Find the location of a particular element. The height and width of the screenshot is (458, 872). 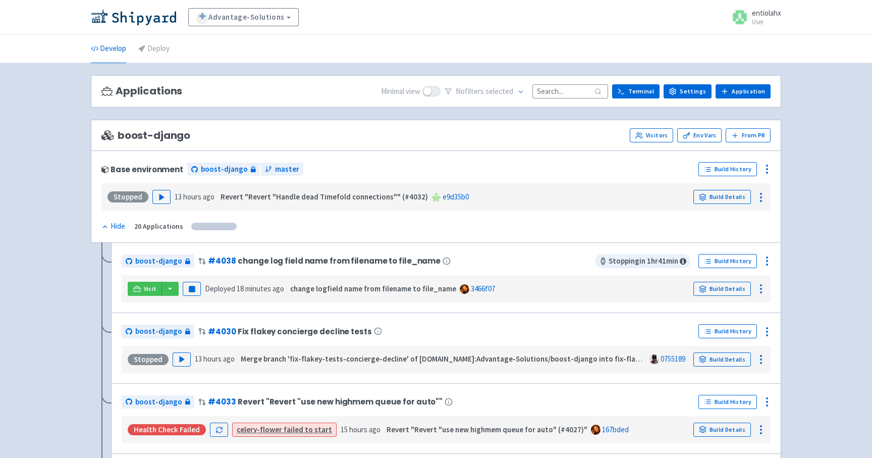

a: Deploy is located at coordinates (154, 49).